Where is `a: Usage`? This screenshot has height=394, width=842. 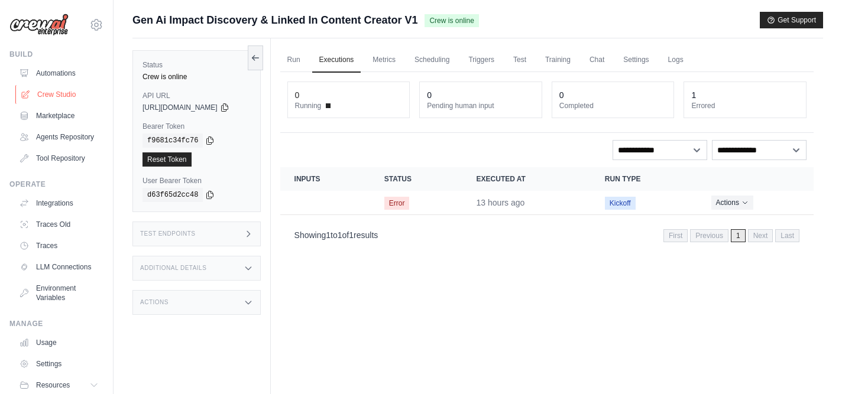 a: Usage is located at coordinates (59, 343).